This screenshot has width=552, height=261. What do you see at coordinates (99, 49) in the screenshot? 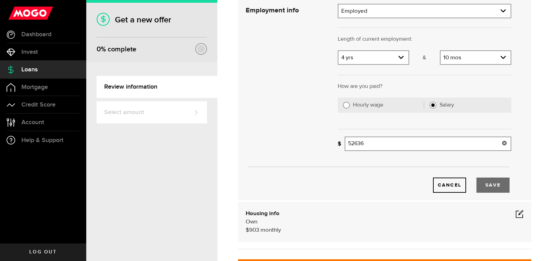
I see `span: 0` at bounding box center [99, 49].